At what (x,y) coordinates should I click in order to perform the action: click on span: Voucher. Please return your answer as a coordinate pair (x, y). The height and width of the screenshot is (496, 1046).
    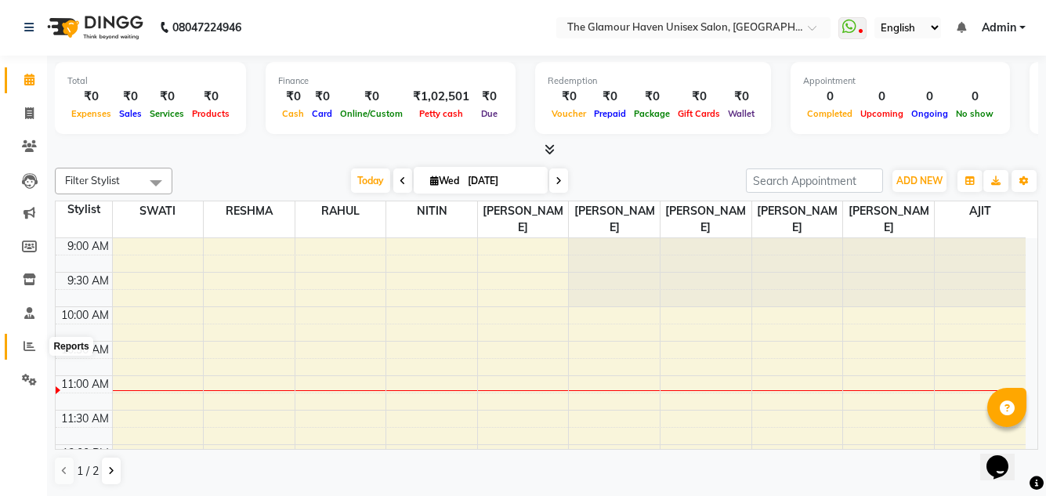
    Looking at the image, I should click on (569, 114).